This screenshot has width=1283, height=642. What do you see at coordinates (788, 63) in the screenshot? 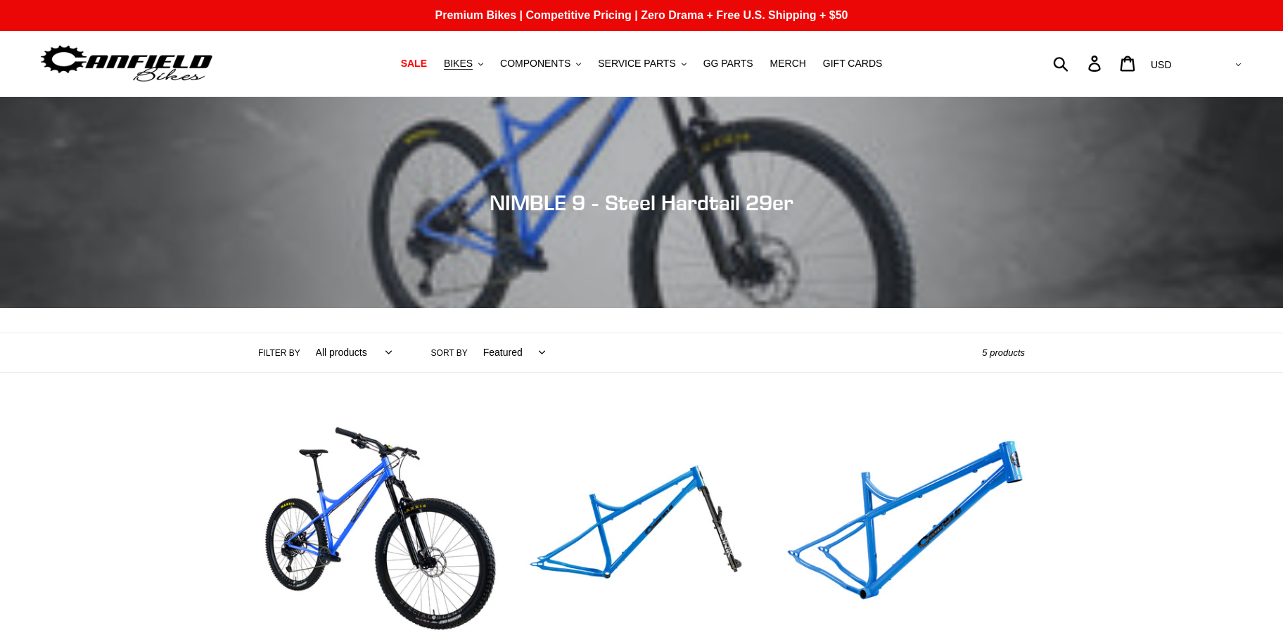
I see `a: MERCH` at bounding box center [788, 63].